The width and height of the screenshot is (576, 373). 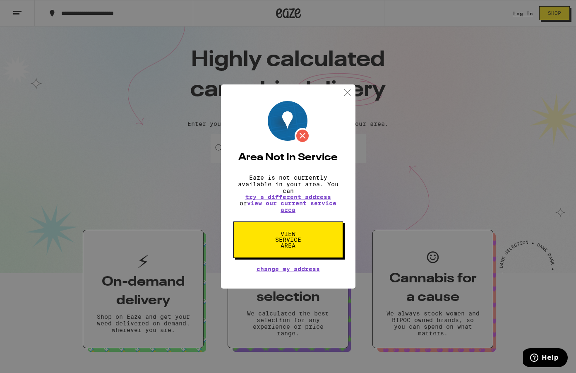 I want to click on button: View Service Area, so click(x=288, y=240).